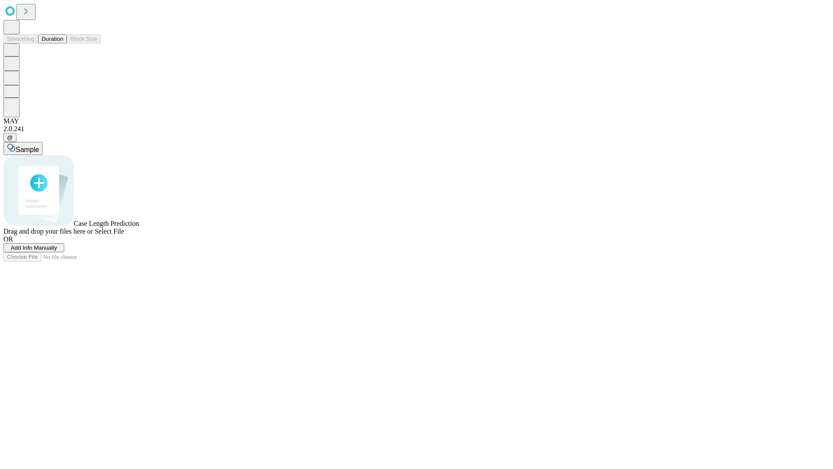  Describe the element at coordinates (34, 247) in the screenshot. I see `button: Add Info Manually` at that location.